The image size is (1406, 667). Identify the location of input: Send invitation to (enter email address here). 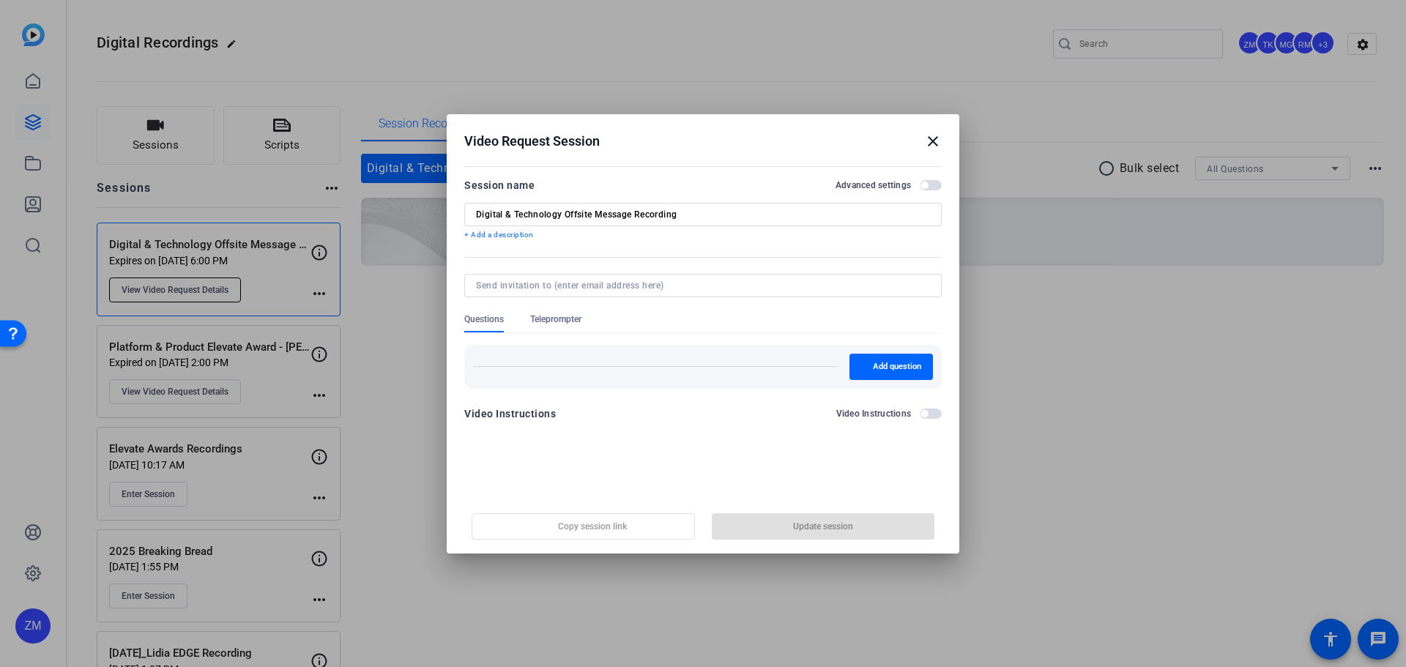
(700, 286).